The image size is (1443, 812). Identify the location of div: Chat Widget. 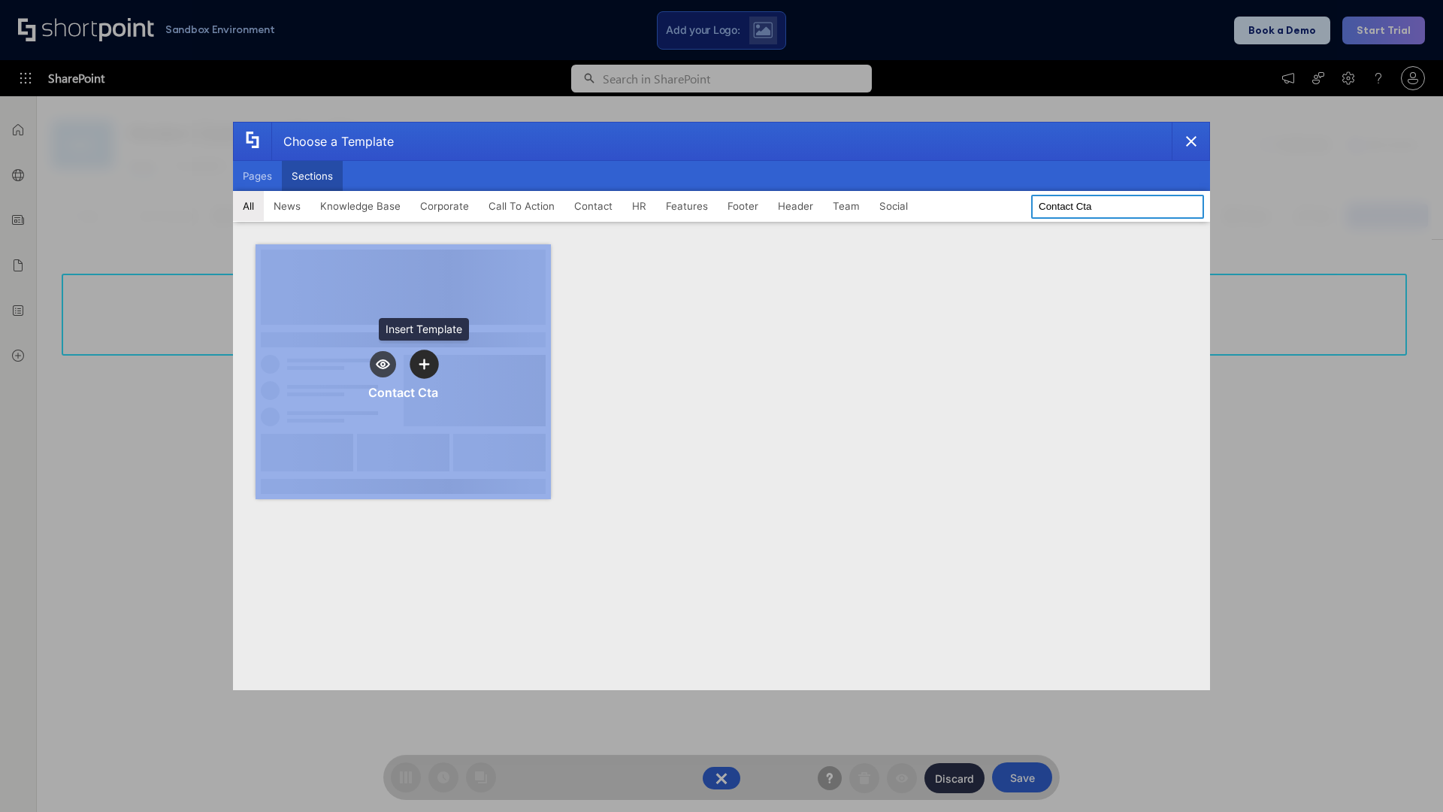
(1405, 776).